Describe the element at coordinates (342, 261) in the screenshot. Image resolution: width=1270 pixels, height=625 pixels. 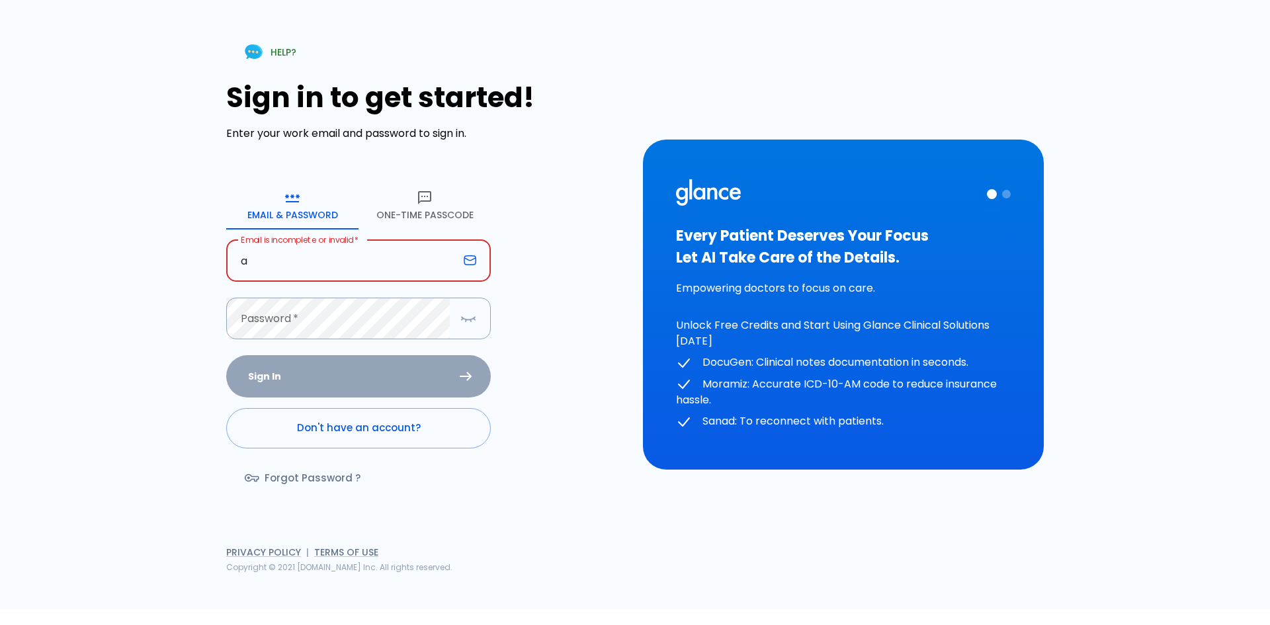
I see `input: dr.ahmed@clinic.com` at that location.